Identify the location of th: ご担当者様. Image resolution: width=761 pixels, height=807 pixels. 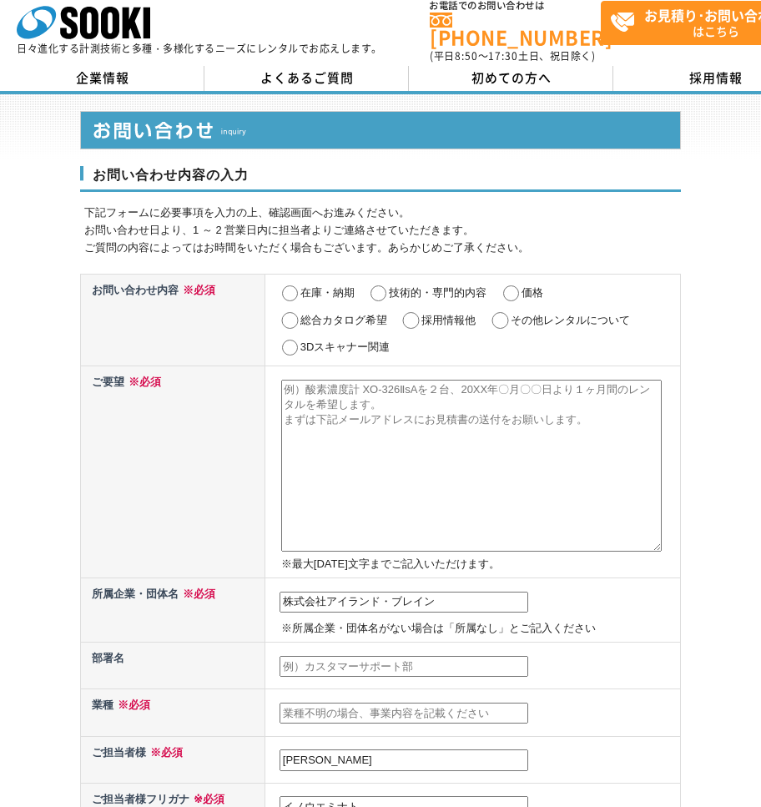
(173, 759).